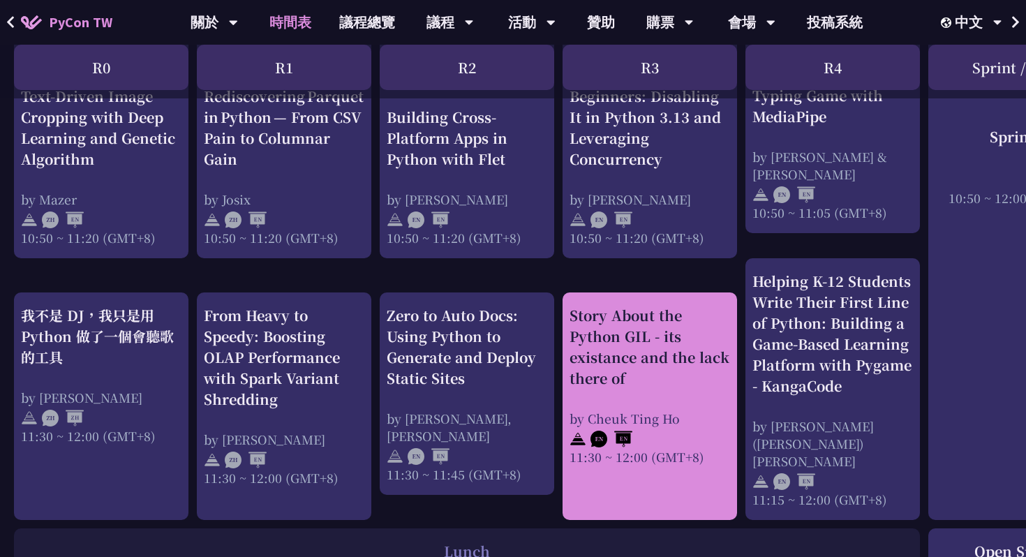  I want to click on div: 10:50 ~ 11:05 (GMT+8), so click(833, 212).